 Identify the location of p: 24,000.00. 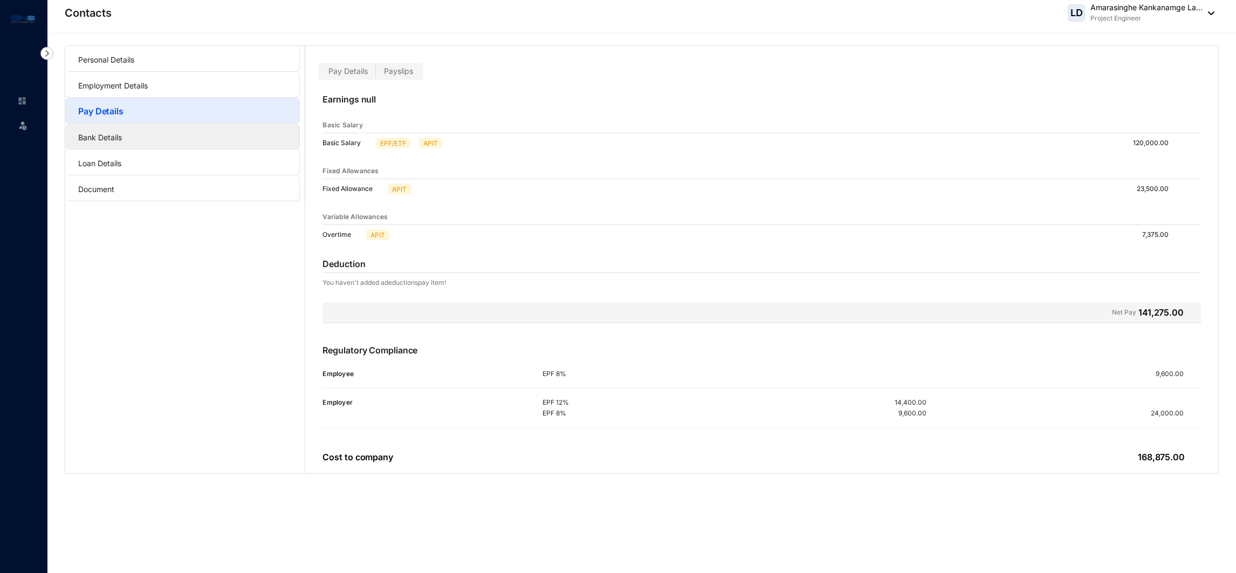
(1176, 413).